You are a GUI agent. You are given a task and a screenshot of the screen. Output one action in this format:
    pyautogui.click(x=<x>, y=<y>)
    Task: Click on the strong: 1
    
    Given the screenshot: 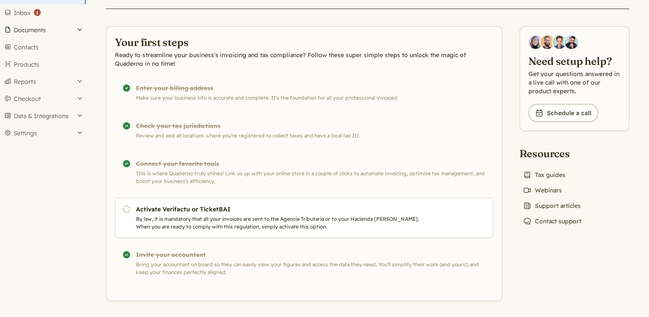 What is the action you would take?
    pyautogui.click(x=37, y=12)
    